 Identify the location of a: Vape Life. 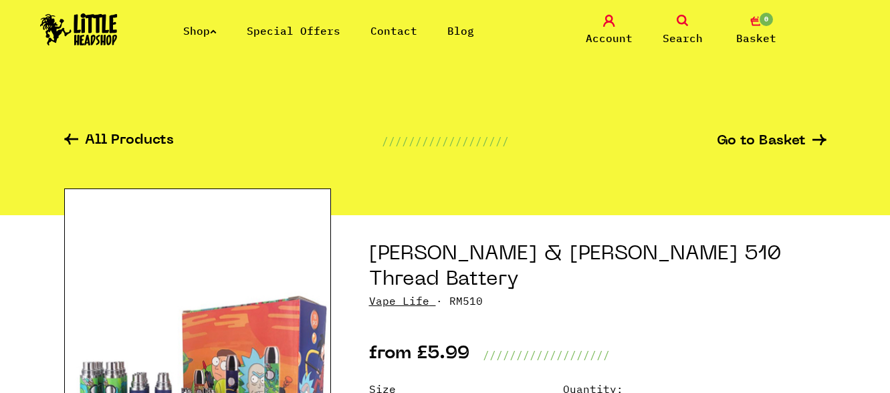
(399, 301).